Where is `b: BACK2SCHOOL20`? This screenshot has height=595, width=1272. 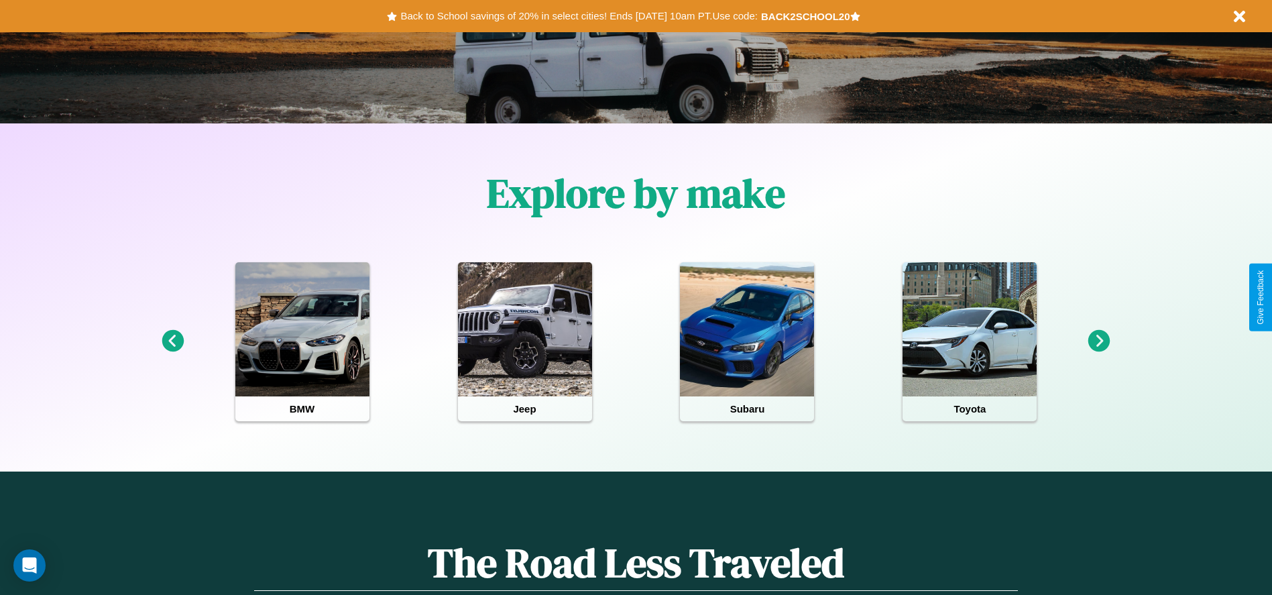
b: BACK2SCHOOL20 is located at coordinates (805, 16).